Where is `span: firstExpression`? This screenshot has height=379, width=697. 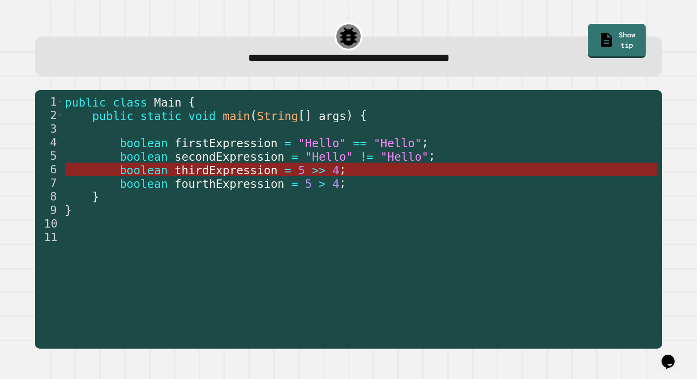 span: firstExpression is located at coordinates (226, 142).